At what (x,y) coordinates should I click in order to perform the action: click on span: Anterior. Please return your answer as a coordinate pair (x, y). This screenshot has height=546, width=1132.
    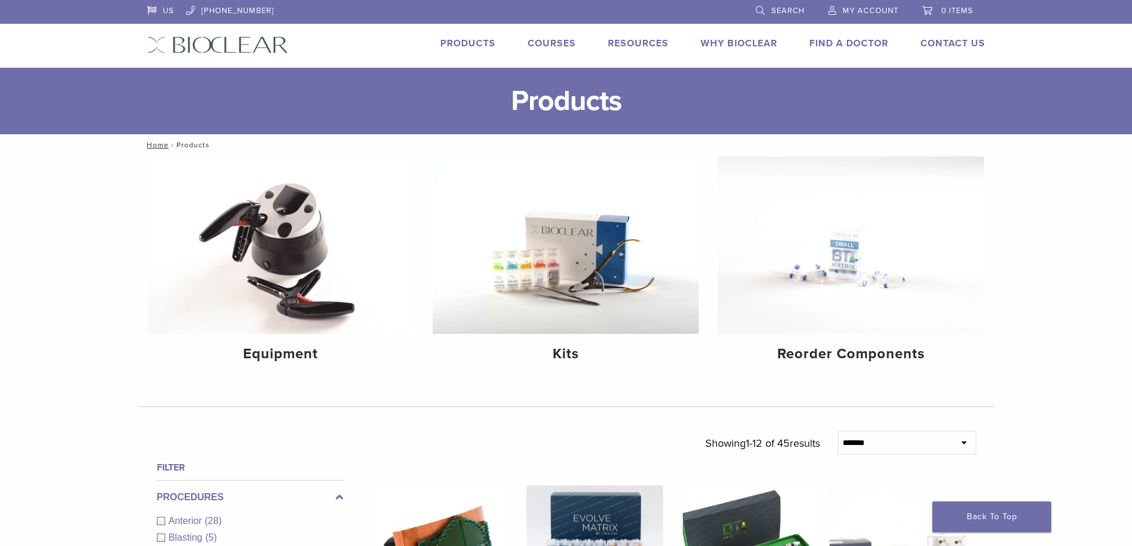
    Looking at the image, I should click on (187, 521).